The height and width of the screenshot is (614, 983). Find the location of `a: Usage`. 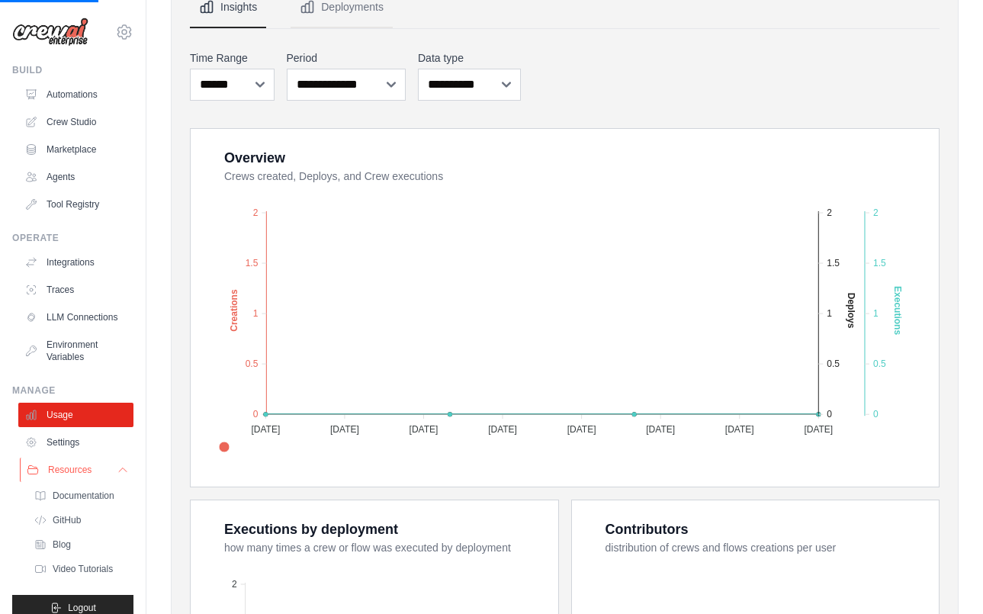

a: Usage is located at coordinates (75, 415).